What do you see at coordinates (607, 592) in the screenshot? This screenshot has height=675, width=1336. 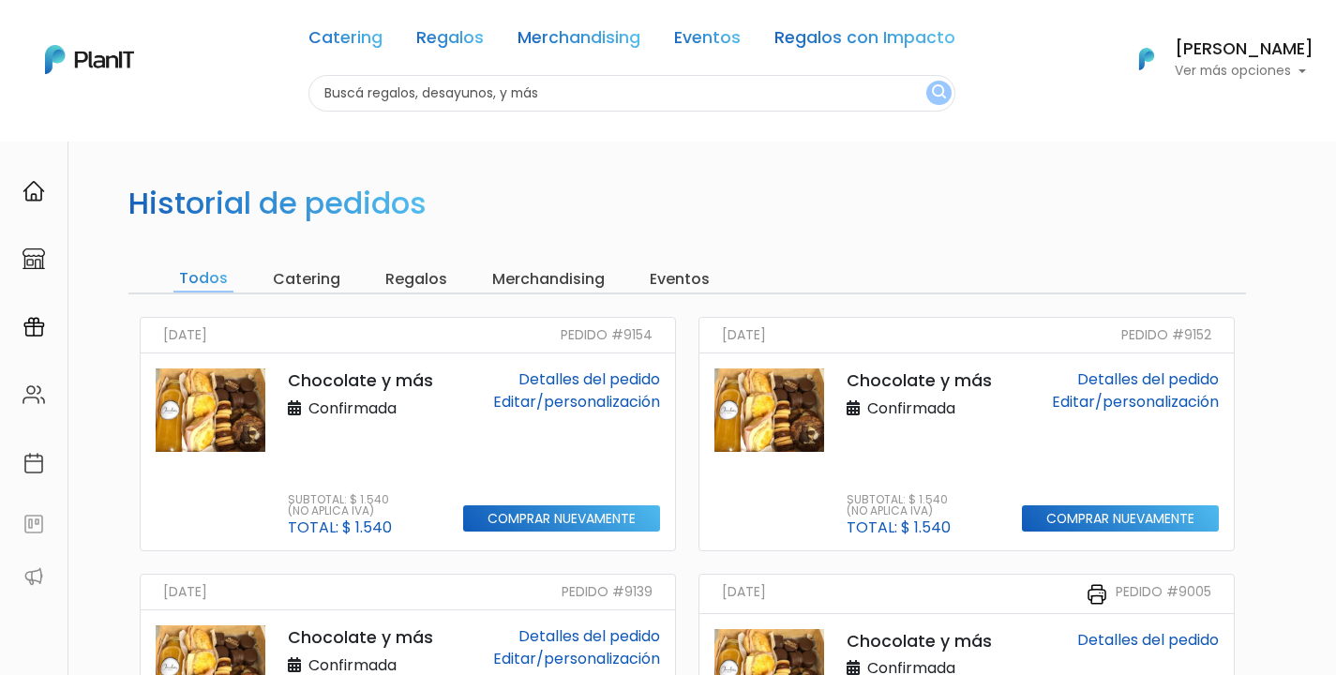 I see `small: Pedido #9139` at bounding box center [607, 592].